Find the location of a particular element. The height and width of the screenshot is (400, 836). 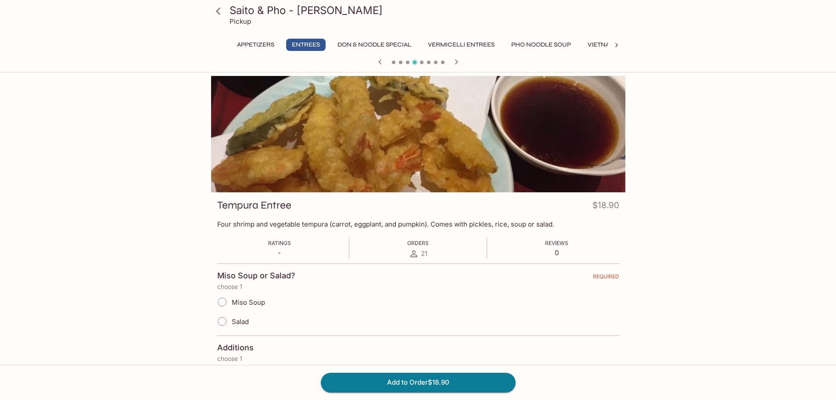

h3: Tempura Entree is located at coordinates (254, 205).